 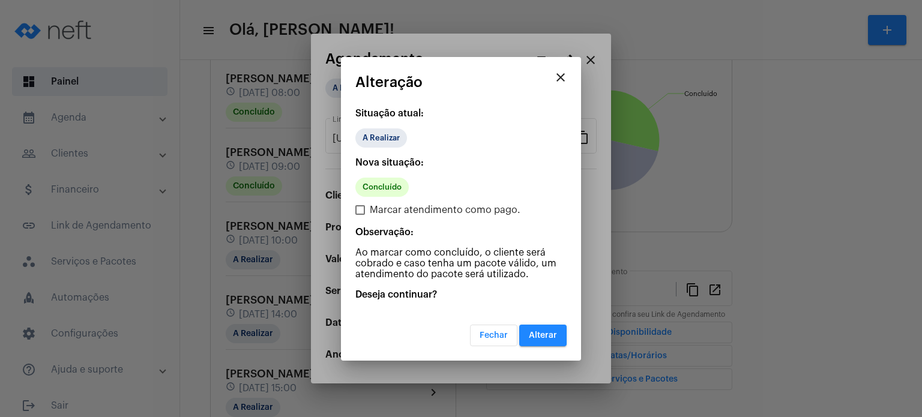 What do you see at coordinates (389, 82) in the screenshot?
I see `span: Alteração` at bounding box center [389, 82].